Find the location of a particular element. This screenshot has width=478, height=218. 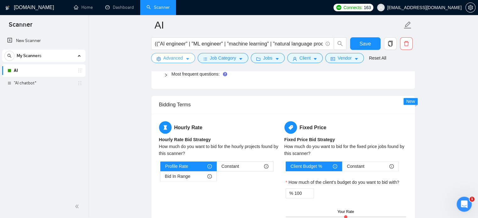

button: folderJobscaret-down is located at coordinates (268, 58).